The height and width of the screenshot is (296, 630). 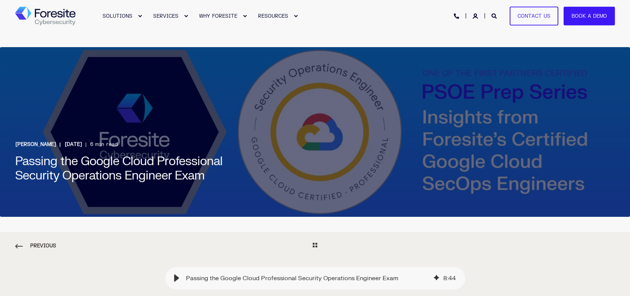 I want to click on span: Previous, so click(x=35, y=246).